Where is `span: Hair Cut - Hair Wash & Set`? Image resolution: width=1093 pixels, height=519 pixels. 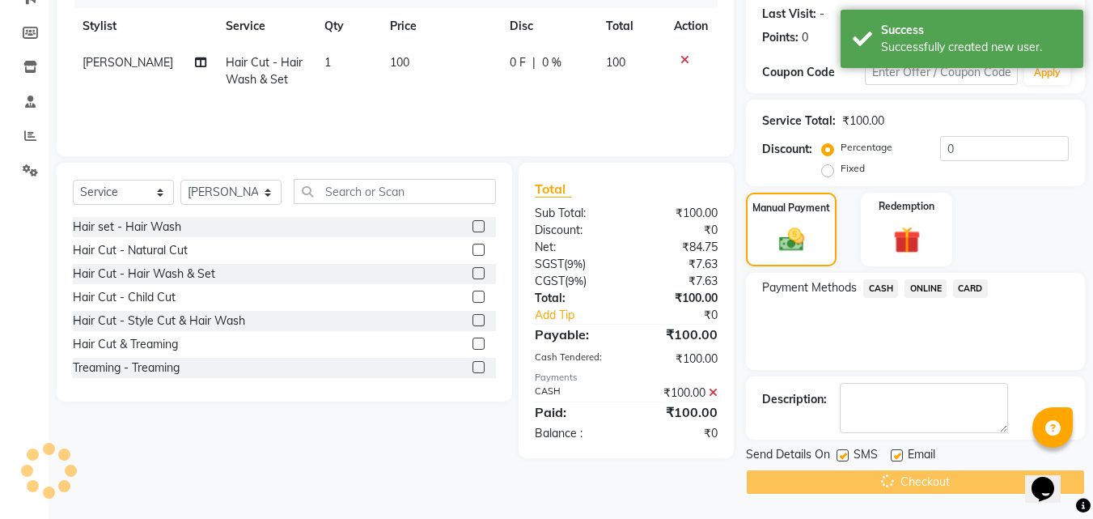
span: Hair Cut - Hair Wash & Set is located at coordinates (264, 70).